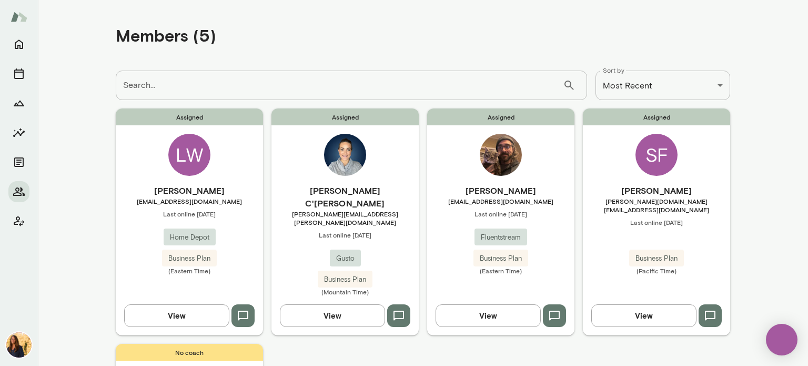 This screenshot has height=366, width=808. I want to click on img: Brian Francati, so click(501, 155).